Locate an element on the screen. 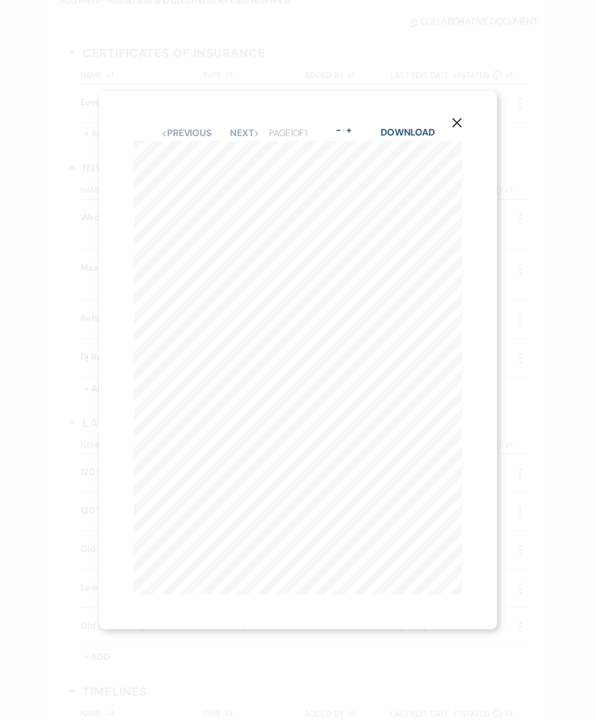  a: Download is located at coordinates (407, 132).